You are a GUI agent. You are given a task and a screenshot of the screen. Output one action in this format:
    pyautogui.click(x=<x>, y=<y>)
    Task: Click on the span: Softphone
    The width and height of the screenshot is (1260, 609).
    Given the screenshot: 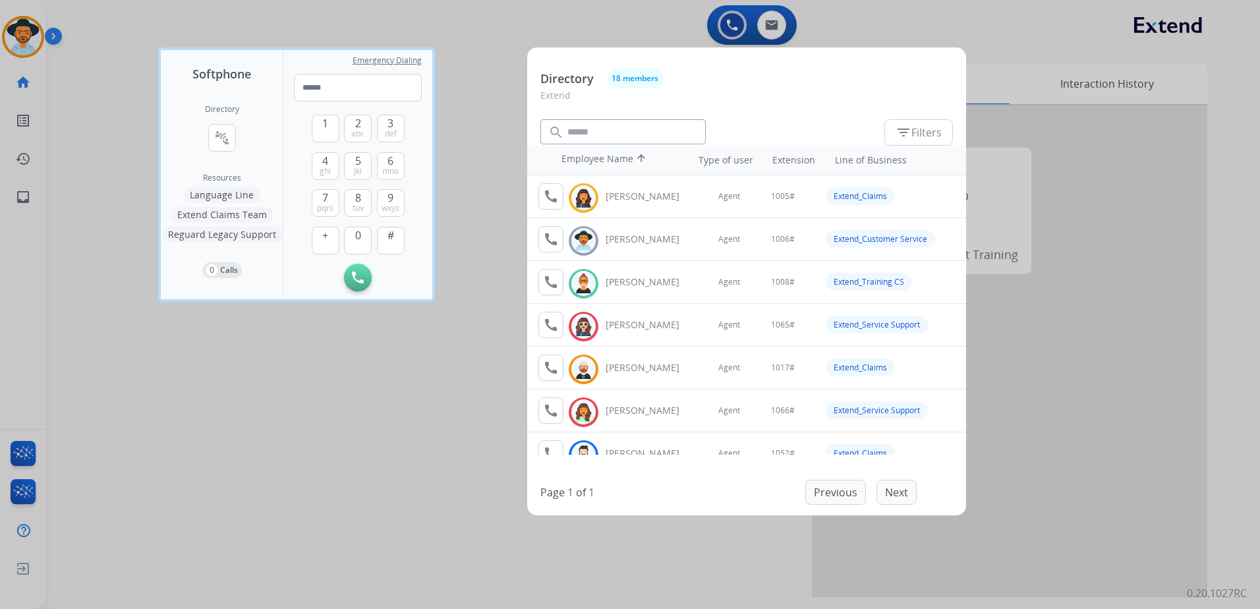 What is the action you would take?
    pyautogui.click(x=221, y=74)
    